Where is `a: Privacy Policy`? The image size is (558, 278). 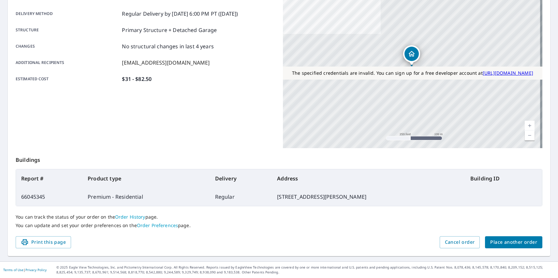
a: Privacy Policy is located at coordinates (36, 269).